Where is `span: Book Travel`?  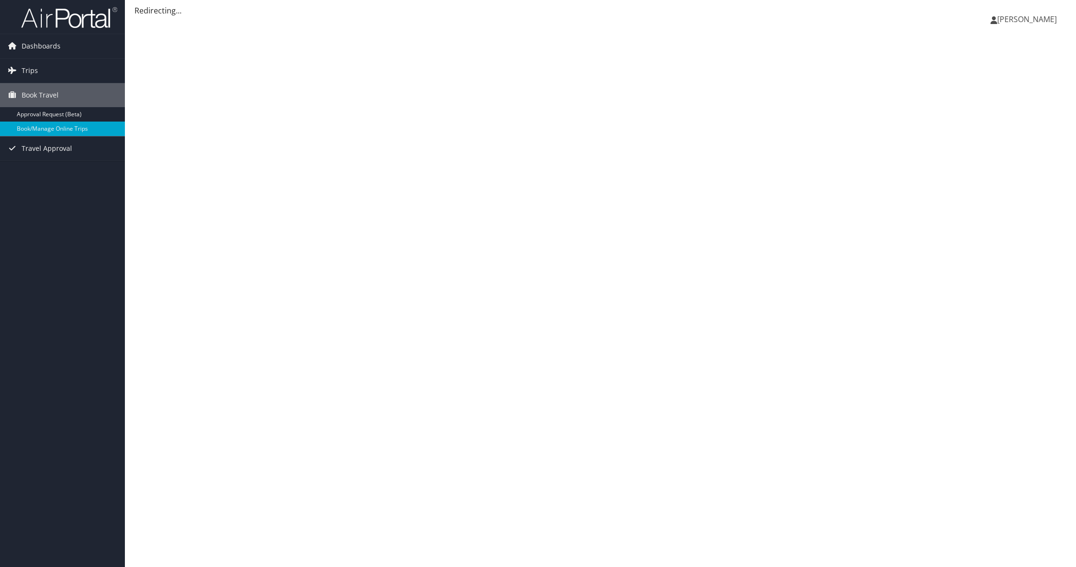 span: Book Travel is located at coordinates (40, 95).